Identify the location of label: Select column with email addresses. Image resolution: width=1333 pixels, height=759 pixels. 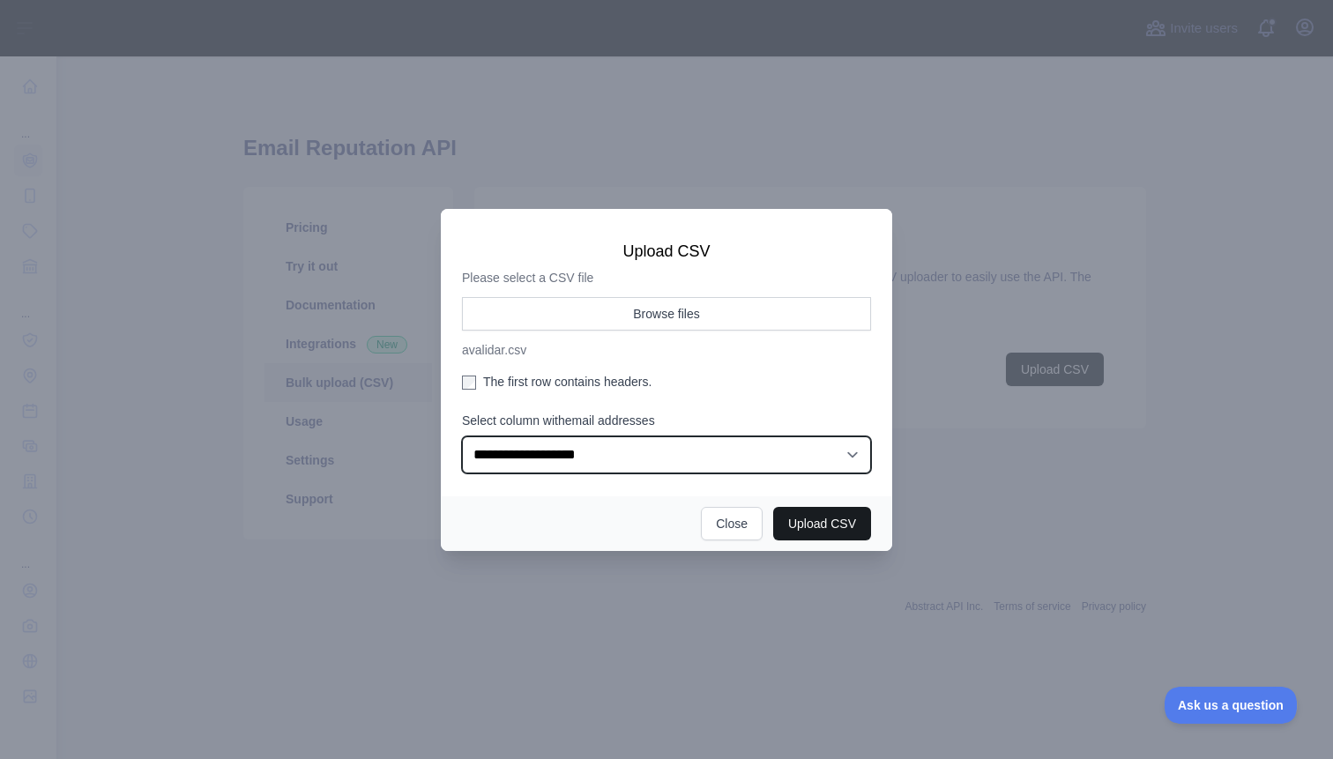
(666, 420).